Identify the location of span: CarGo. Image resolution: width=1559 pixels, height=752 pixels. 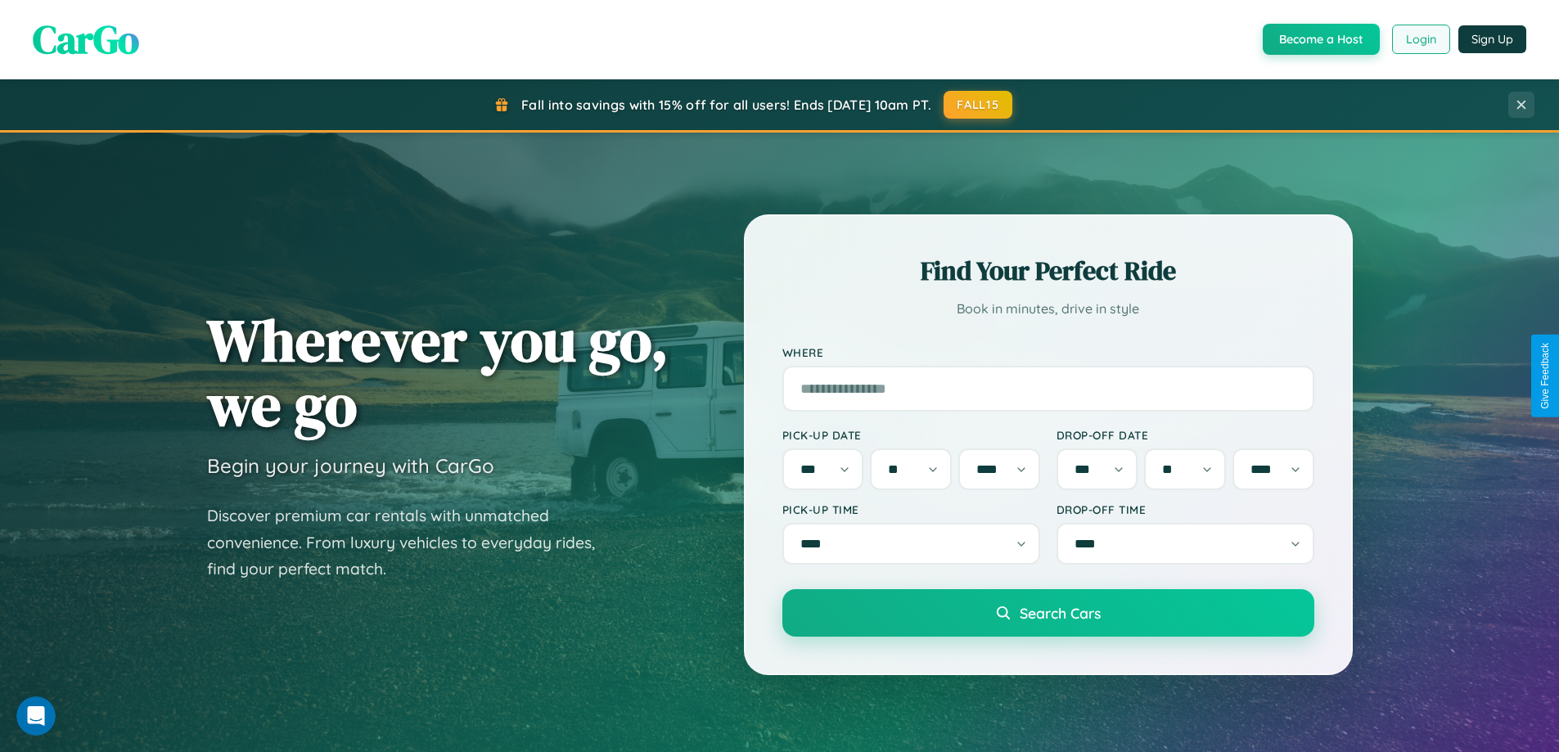
(86, 39).